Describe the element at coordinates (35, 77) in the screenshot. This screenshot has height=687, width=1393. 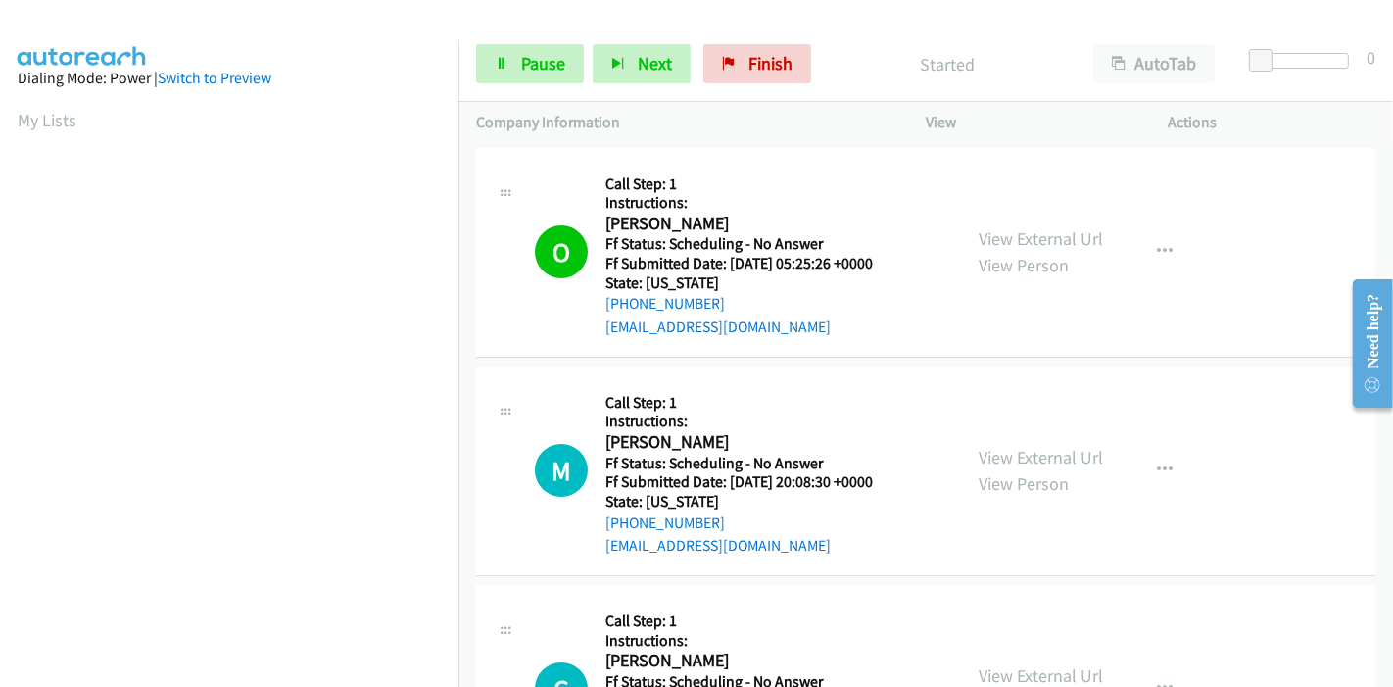
I see `div: Open Resource Center` at that location.